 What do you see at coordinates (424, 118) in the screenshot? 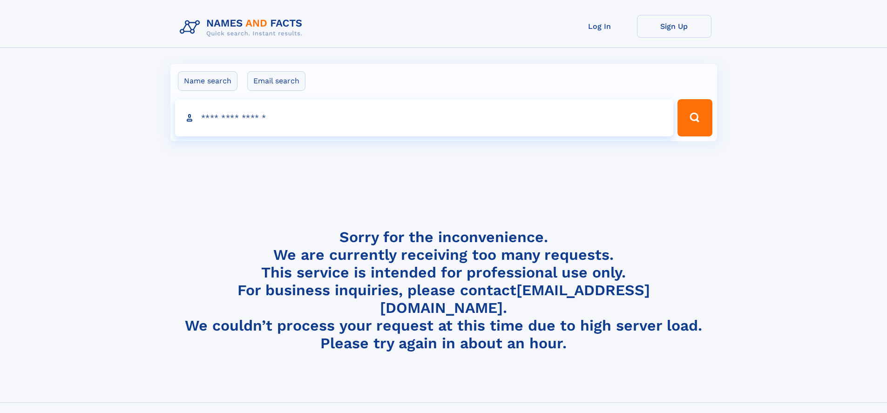
I see `input: search input` at bounding box center [424, 118].